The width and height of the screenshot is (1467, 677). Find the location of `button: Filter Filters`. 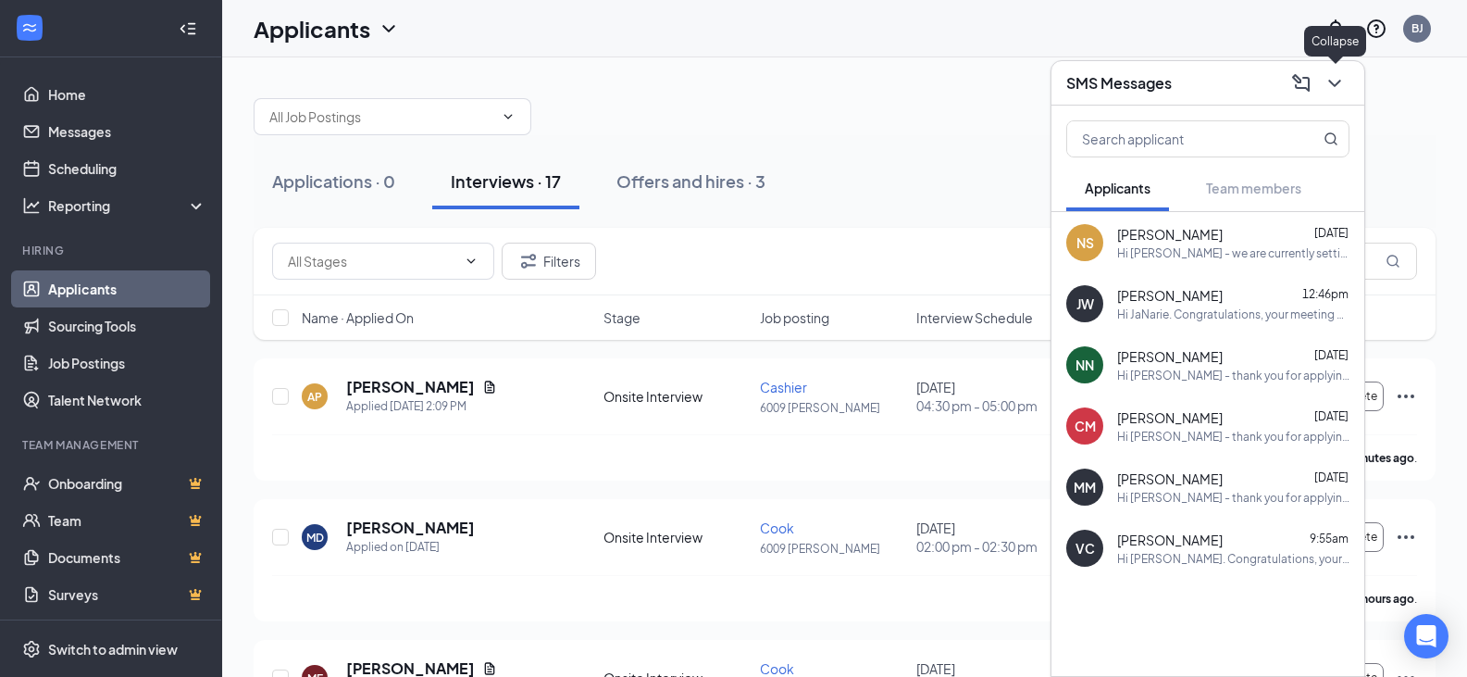

button: Filter Filters is located at coordinates (549, 261).